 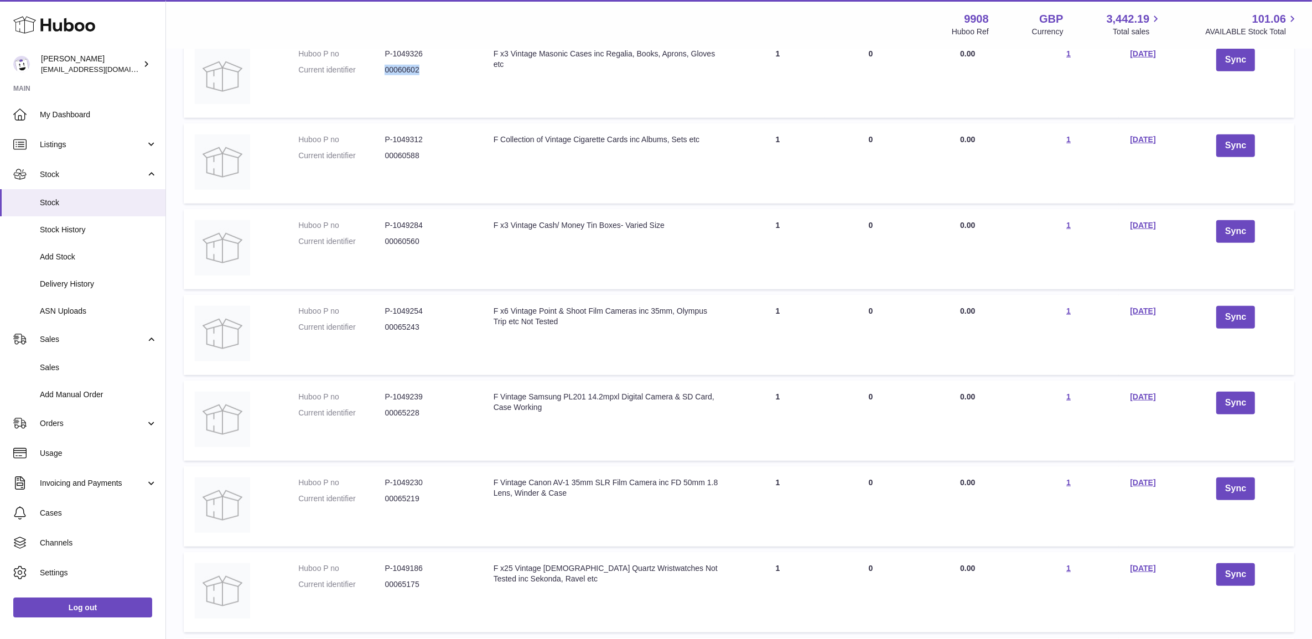 What do you see at coordinates (92, 483) in the screenshot?
I see `span: Invoicing and Payments` at bounding box center [92, 483].